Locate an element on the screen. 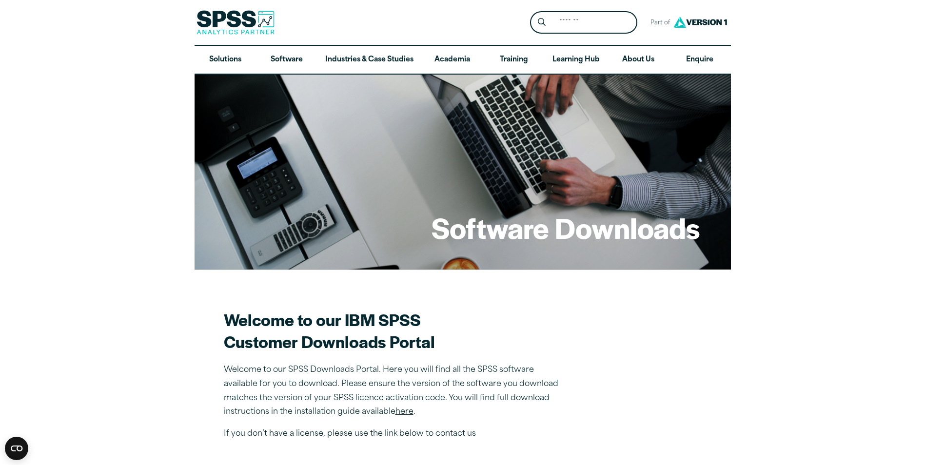 The width and height of the screenshot is (925, 465). p: If you don’t have a license, please use the link below to contact us is located at coordinates (394, 434).